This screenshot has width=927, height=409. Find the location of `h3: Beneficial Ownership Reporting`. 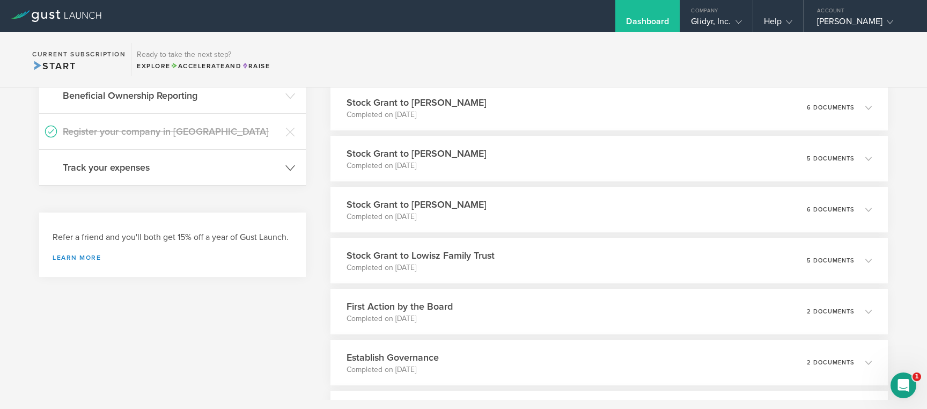

h3: Beneficial Ownership Reporting is located at coordinates (171, 96).